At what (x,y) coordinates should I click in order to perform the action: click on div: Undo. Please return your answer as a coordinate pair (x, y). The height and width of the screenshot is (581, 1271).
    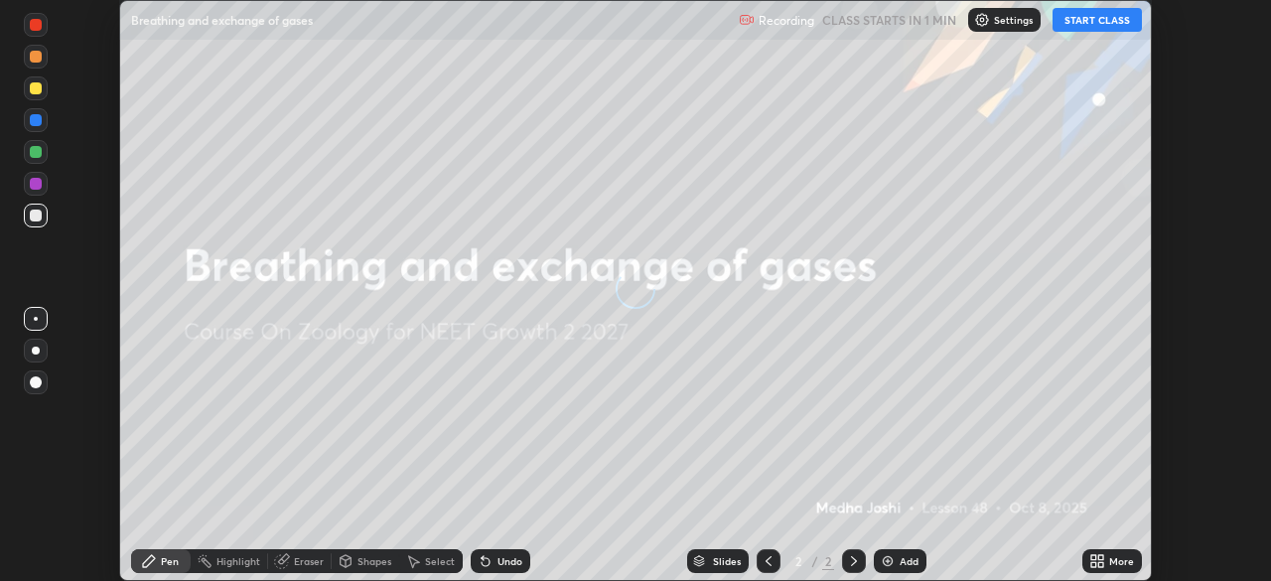
    Looking at the image, I should click on (509, 561).